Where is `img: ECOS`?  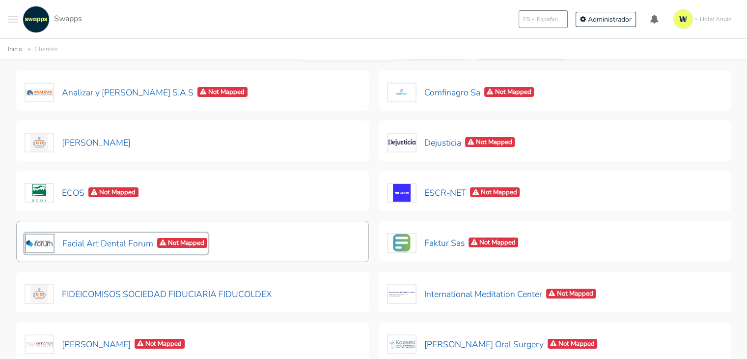
img: ECOS is located at coordinates (39, 193).